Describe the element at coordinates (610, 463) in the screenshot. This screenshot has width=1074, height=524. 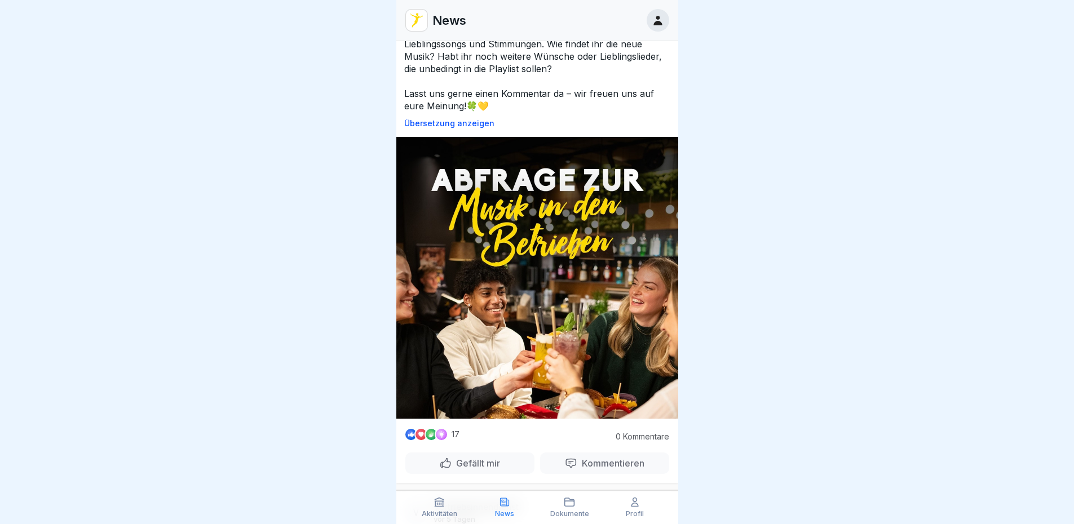
I see `p: Kommentieren` at that location.